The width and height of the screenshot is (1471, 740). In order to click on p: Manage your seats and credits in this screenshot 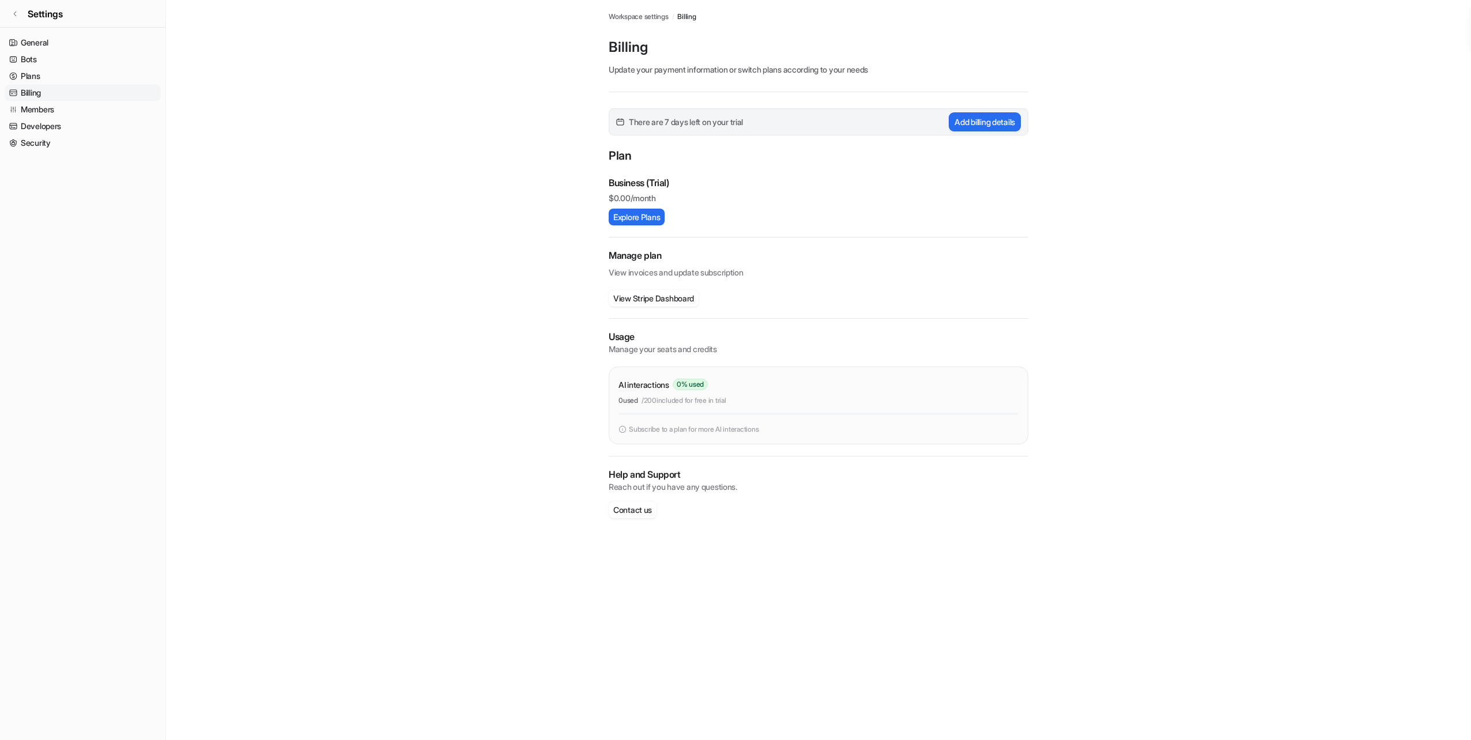, I will do `click(819, 349)`.